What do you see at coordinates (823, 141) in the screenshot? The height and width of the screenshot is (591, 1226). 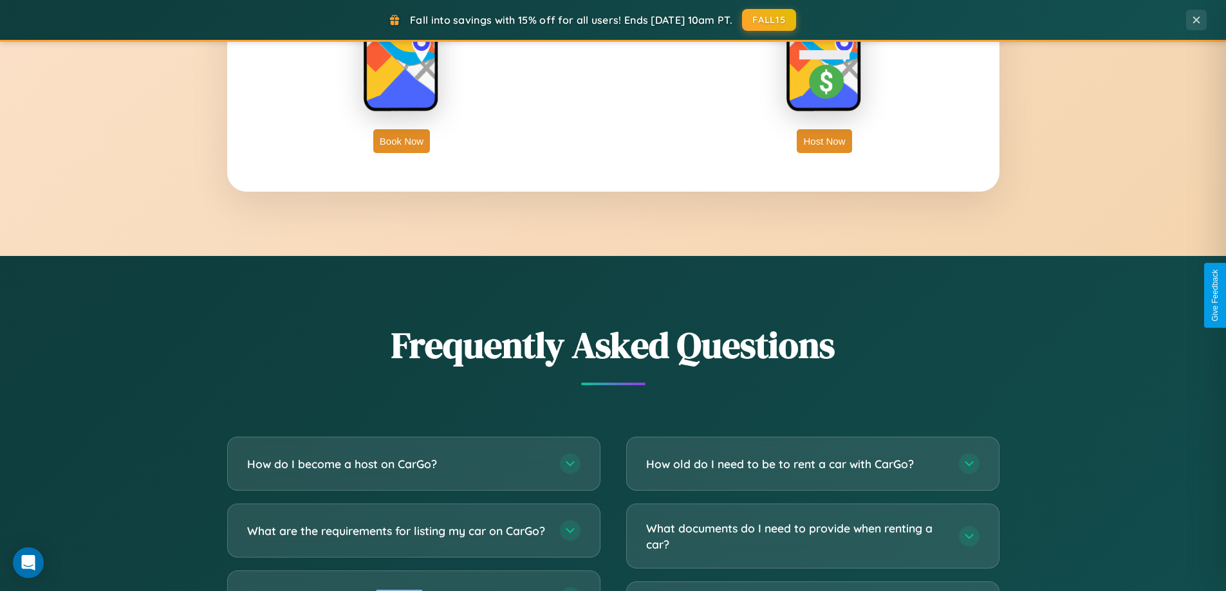 I see `button: Host Now` at bounding box center [823, 141].